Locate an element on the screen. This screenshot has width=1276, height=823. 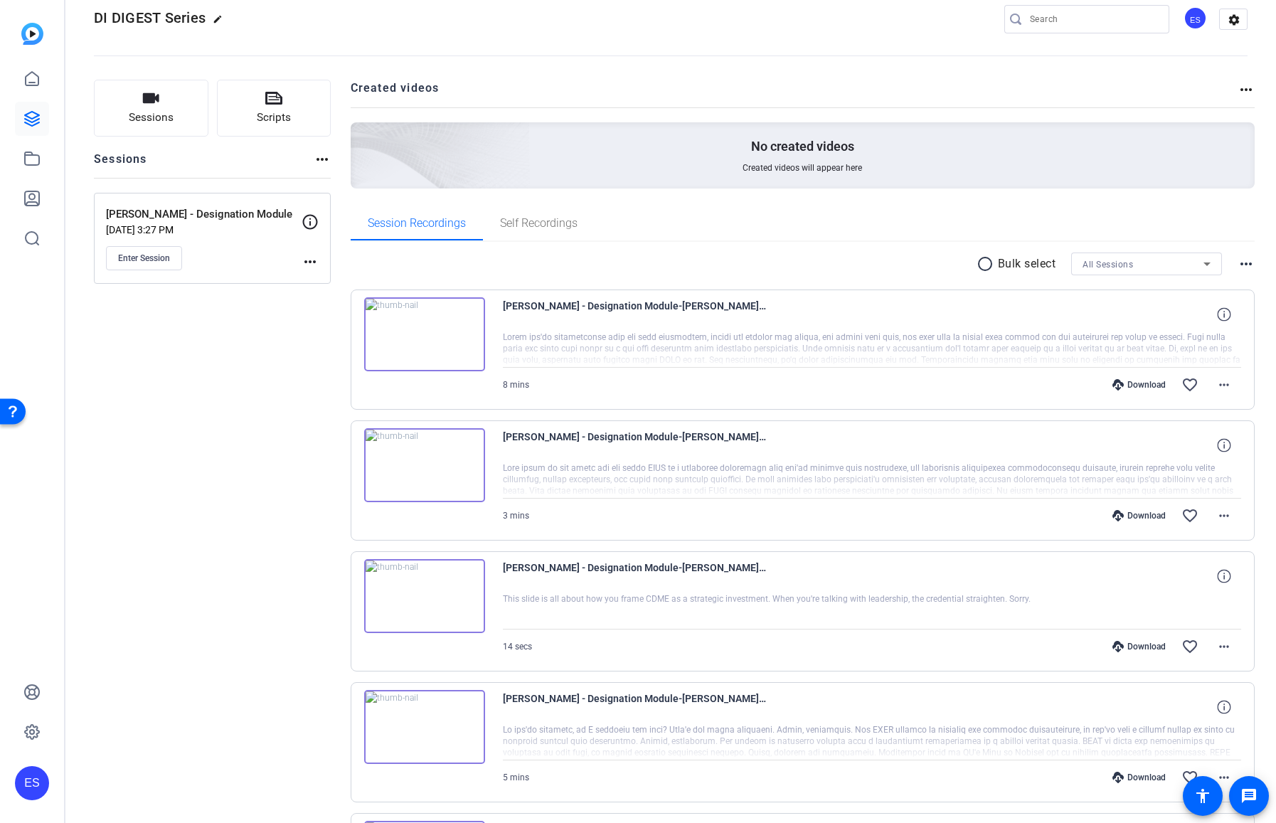
span: Enter Session is located at coordinates (144, 258).